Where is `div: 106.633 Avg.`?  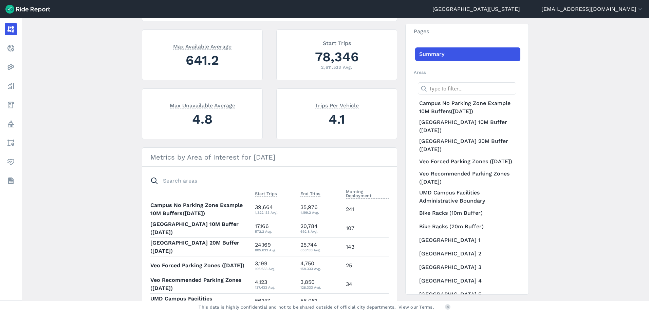 div: 106.633 Avg. is located at coordinates (275, 269).